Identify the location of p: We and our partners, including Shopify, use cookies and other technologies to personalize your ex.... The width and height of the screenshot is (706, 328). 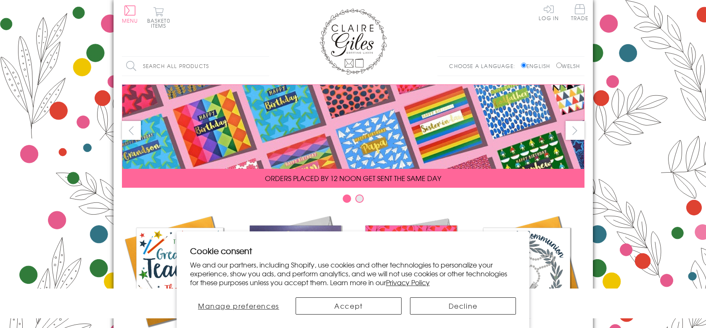
(353, 274).